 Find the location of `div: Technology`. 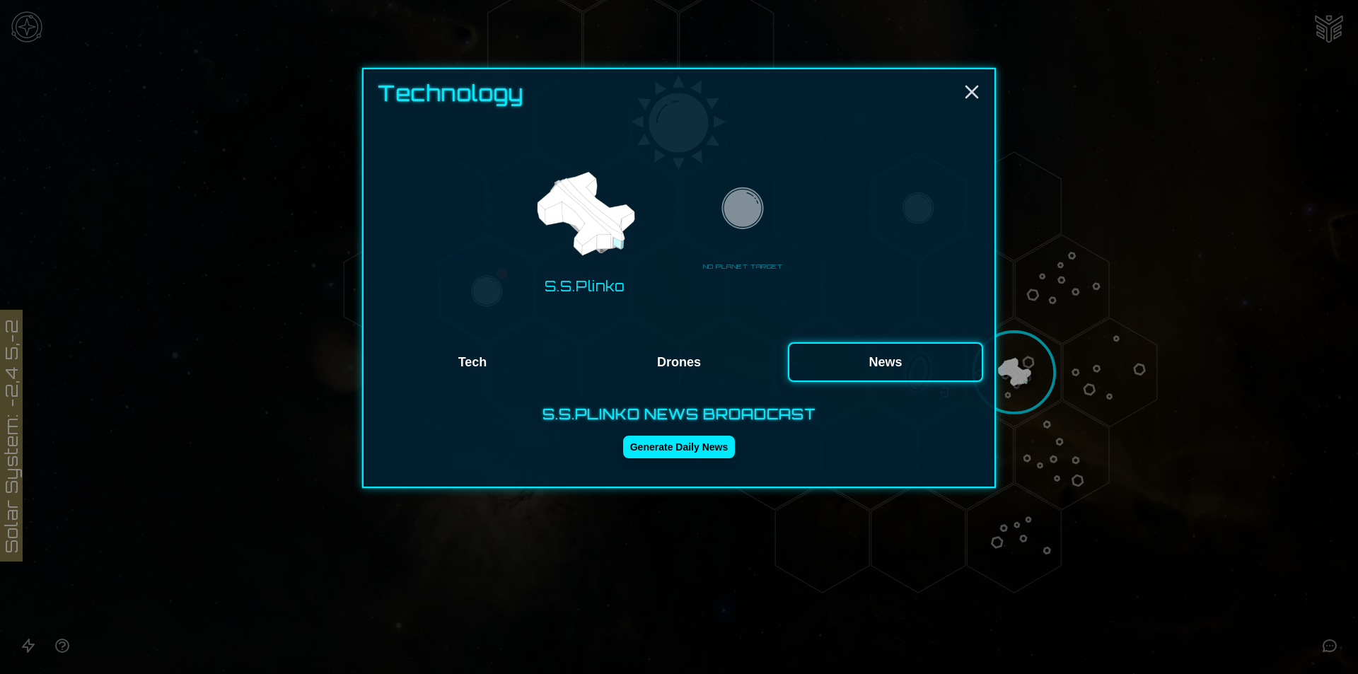

div: Technology is located at coordinates (680, 98).